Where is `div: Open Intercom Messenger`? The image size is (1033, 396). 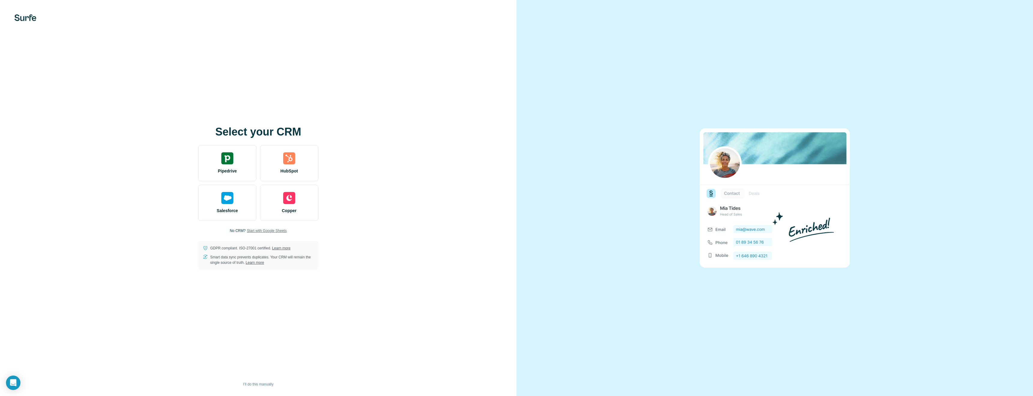 div: Open Intercom Messenger is located at coordinates (13, 383).